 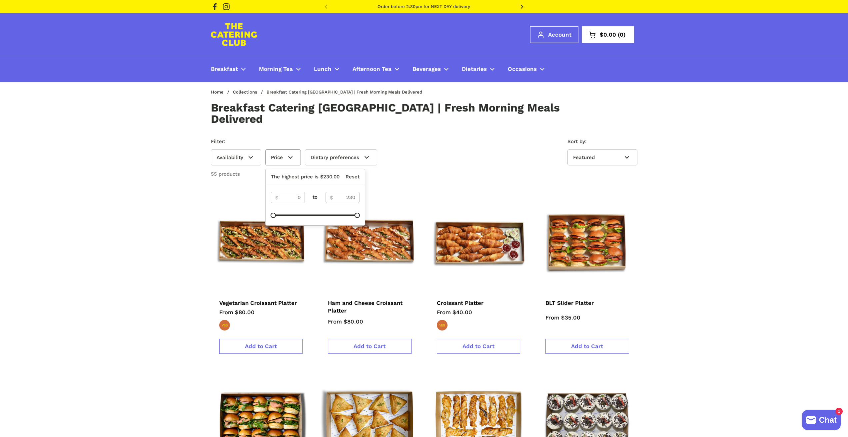 What do you see at coordinates (478, 302) in the screenshot?
I see `a: Croissant Platter` at bounding box center [478, 302].